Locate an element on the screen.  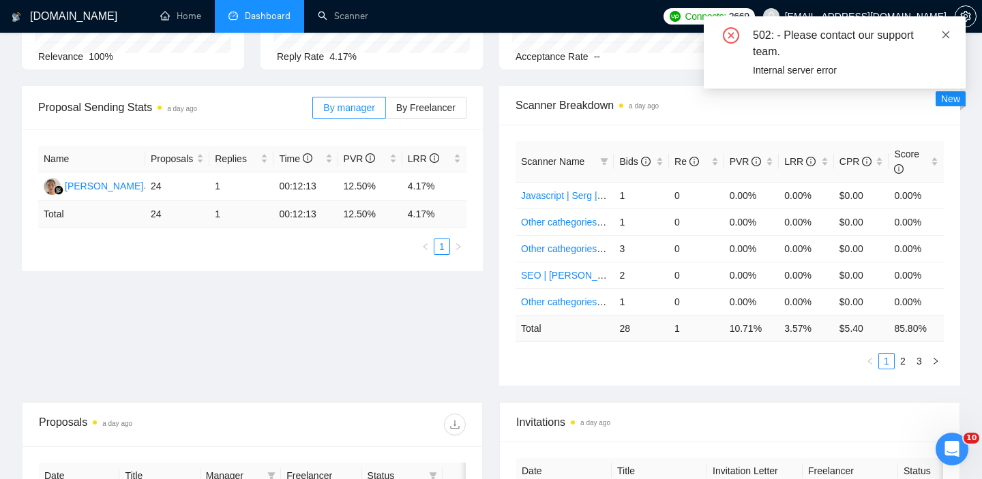
img: gigradar-bm.png is located at coordinates (59, 190).